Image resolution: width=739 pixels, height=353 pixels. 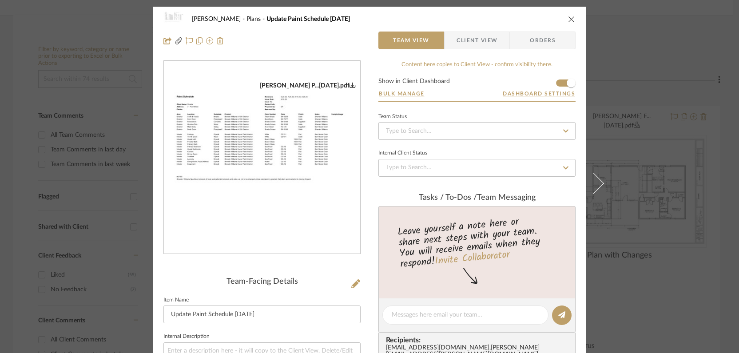 I want to click on input: Enter Item Name, so click(x=262, y=315).